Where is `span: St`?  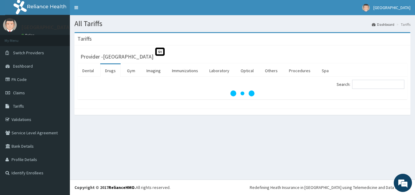
span: St is located at coordinates (160, 52).